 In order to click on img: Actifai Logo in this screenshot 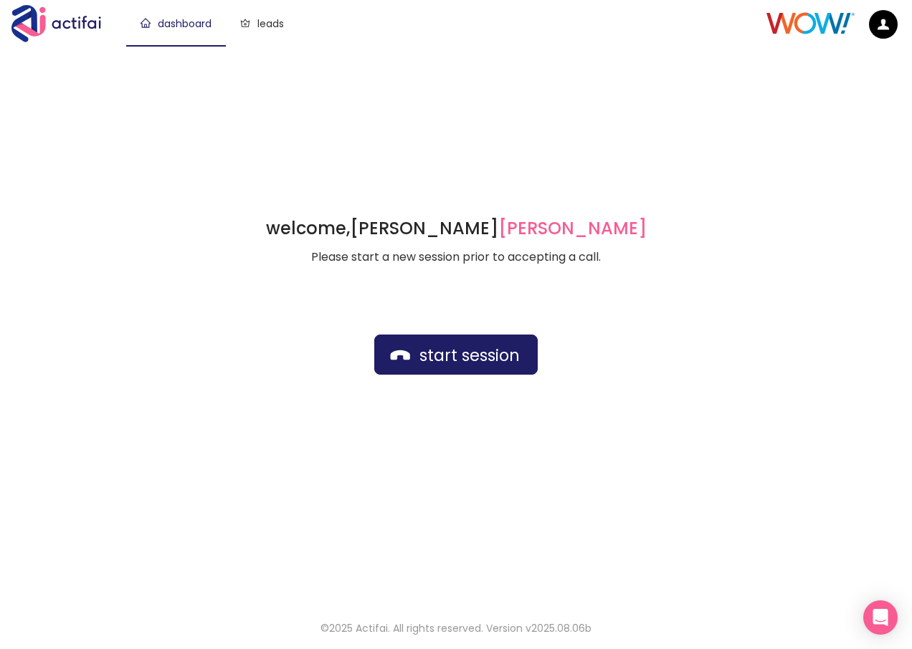, I will do `click(63, 24)`.